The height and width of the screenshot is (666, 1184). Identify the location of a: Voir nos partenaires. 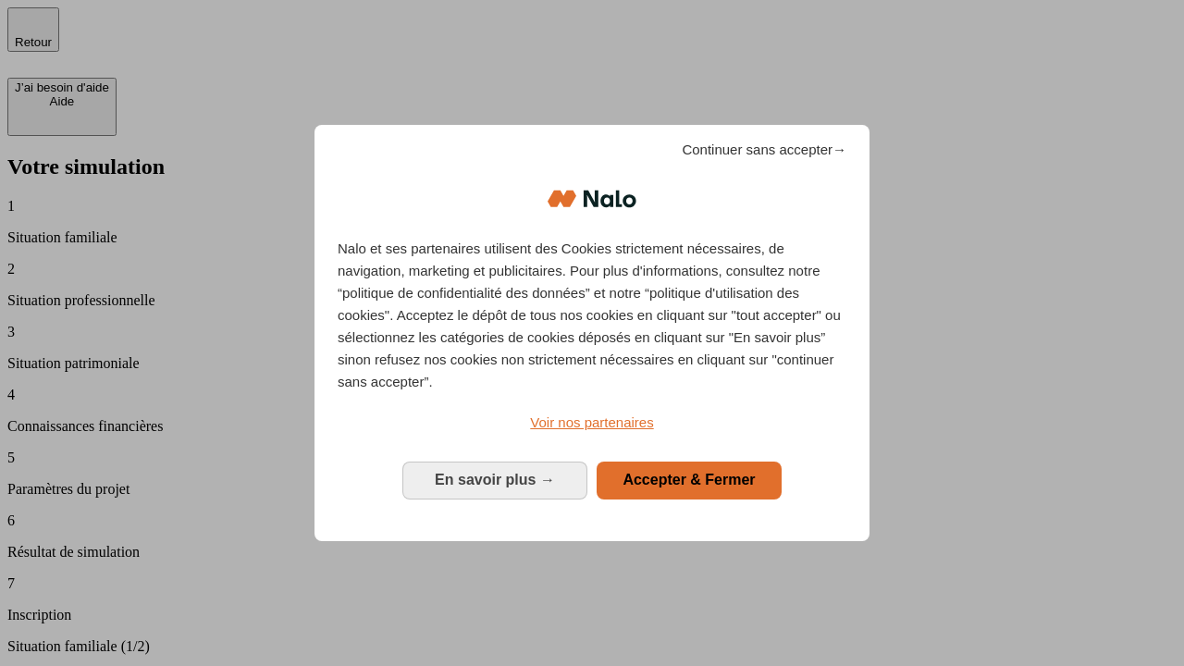
(592, 423).